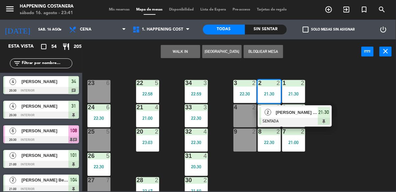  I want to click on span: 6, so click(13, 131).